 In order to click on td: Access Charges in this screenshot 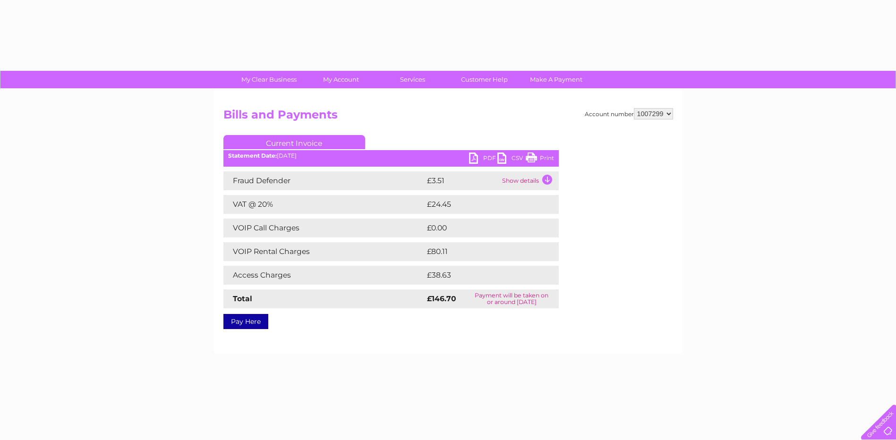, I will do `click(324, 276)`.